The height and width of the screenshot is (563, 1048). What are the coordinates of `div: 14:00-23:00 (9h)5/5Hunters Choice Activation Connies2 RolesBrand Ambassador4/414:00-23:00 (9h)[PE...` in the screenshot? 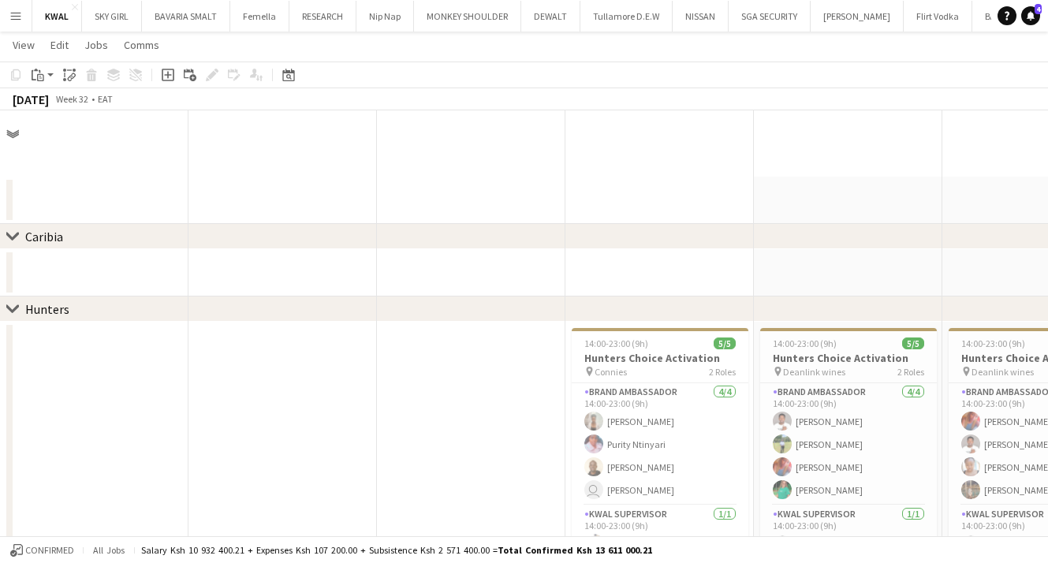 It's located at (660, 443).